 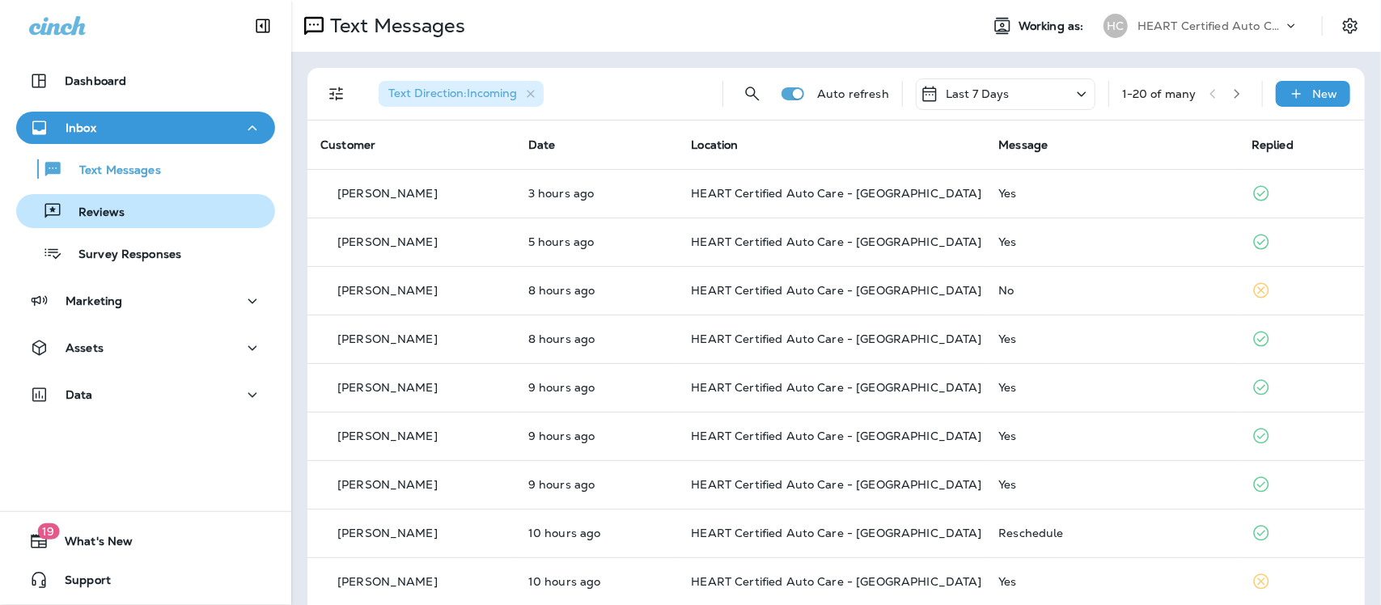 What do you see at coordinates (977, 94) in the screenshot?
I see `p: Last 7 Days` at bounding box center [977, 94].